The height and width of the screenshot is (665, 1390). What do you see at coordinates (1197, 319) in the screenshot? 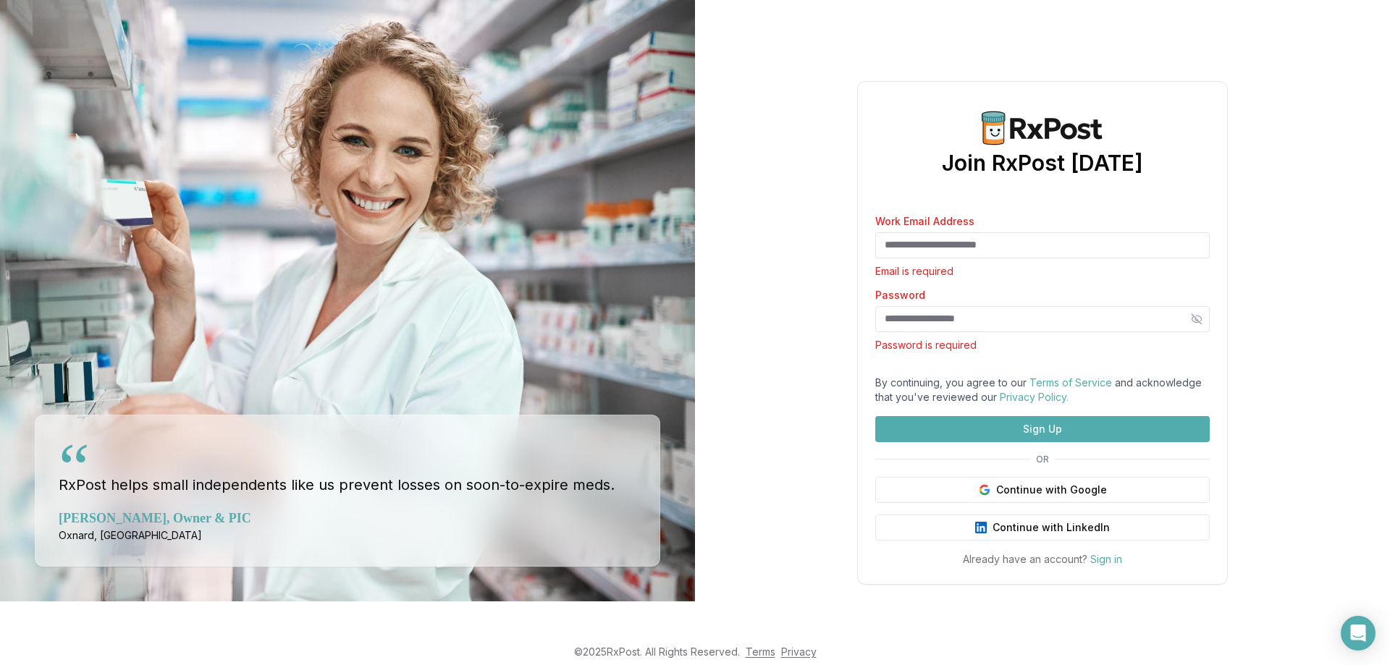
I see `button: Hide password` at bounding box center [1197, 319].